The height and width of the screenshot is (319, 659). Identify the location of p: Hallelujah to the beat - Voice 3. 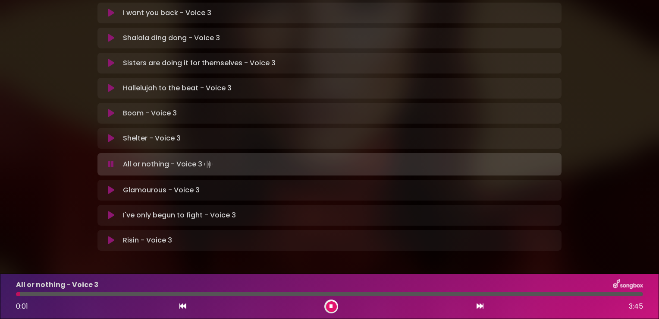
(177, 88).